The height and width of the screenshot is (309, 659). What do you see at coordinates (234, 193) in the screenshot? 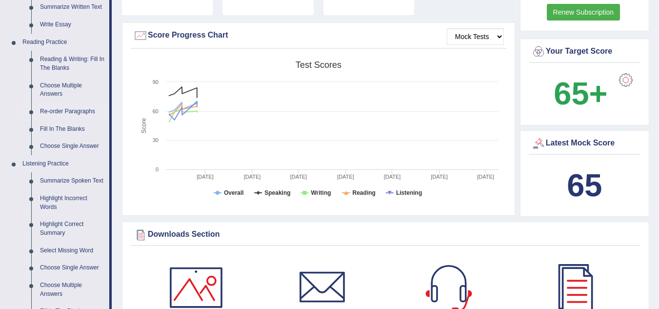
I see `tspan: Overall` at bounding box center [234, 193].